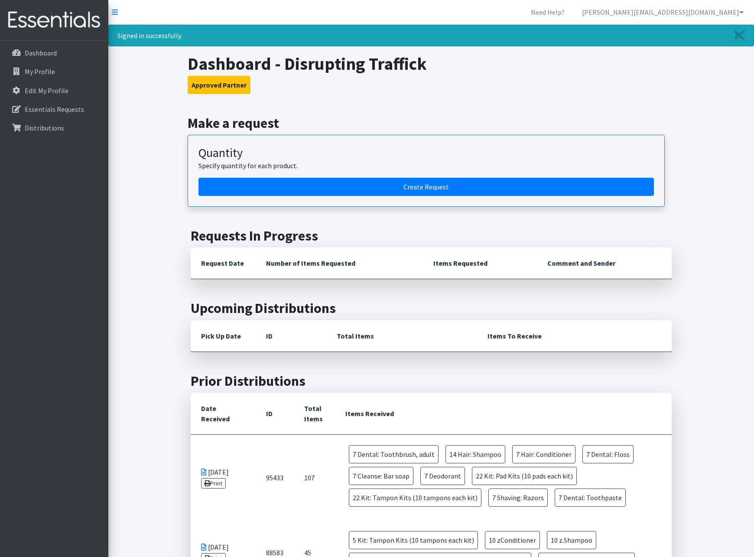 The image size is (754, 557). Describe the element at coordinates (54, 20) in the screenshot. I see `img: HumanEssentials` at that location.